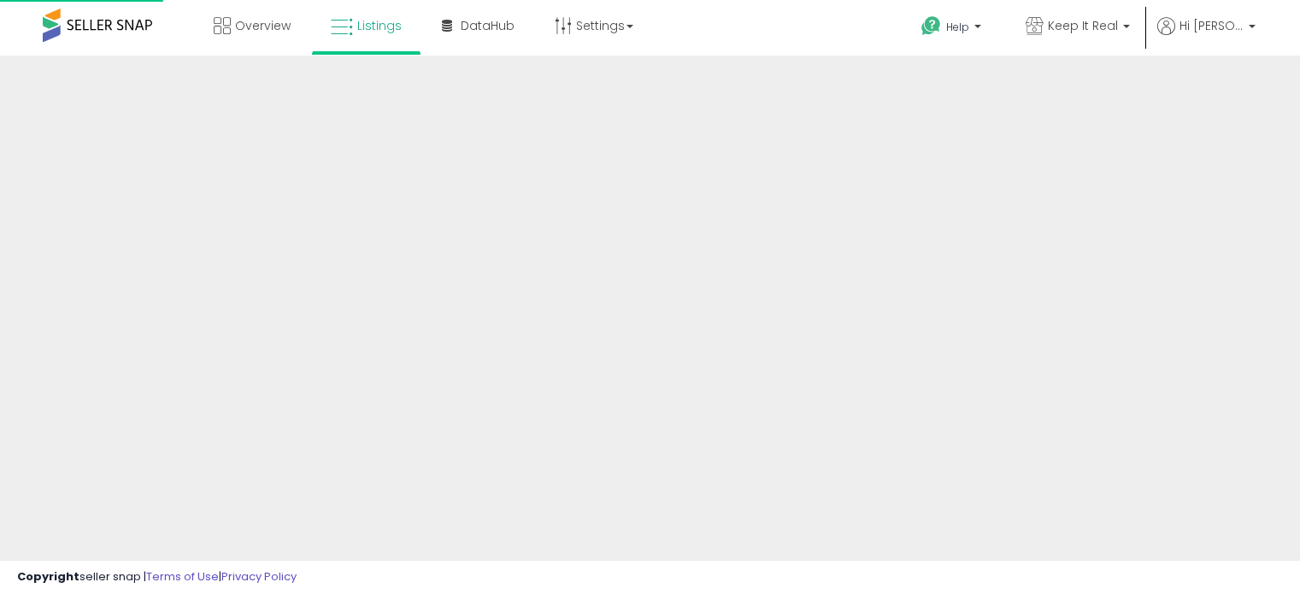 The image size is (1300, 594). I want to click on span: Listings, so click(380, 26).